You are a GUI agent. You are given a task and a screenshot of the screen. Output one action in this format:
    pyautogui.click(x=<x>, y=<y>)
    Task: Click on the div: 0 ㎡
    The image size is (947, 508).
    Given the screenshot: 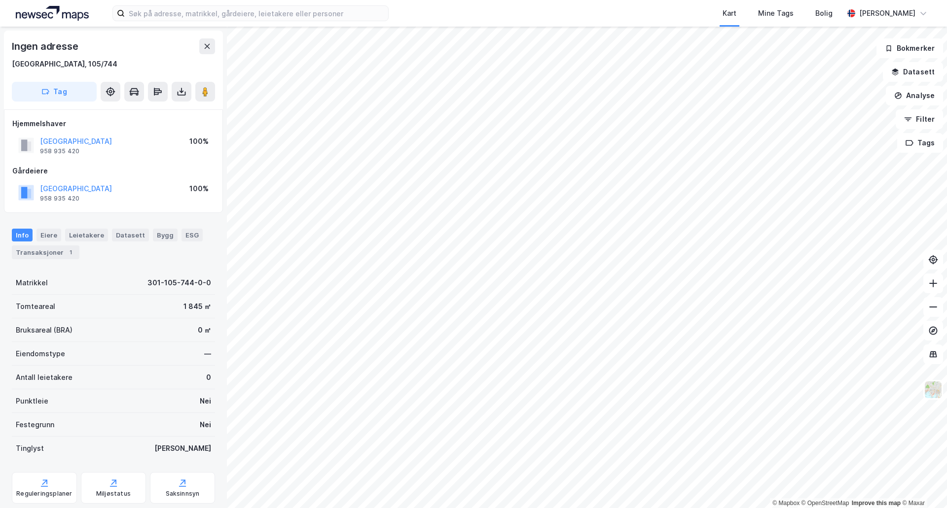 What is the action you would take?
    pyautogui.click(x=204, y=330)
    